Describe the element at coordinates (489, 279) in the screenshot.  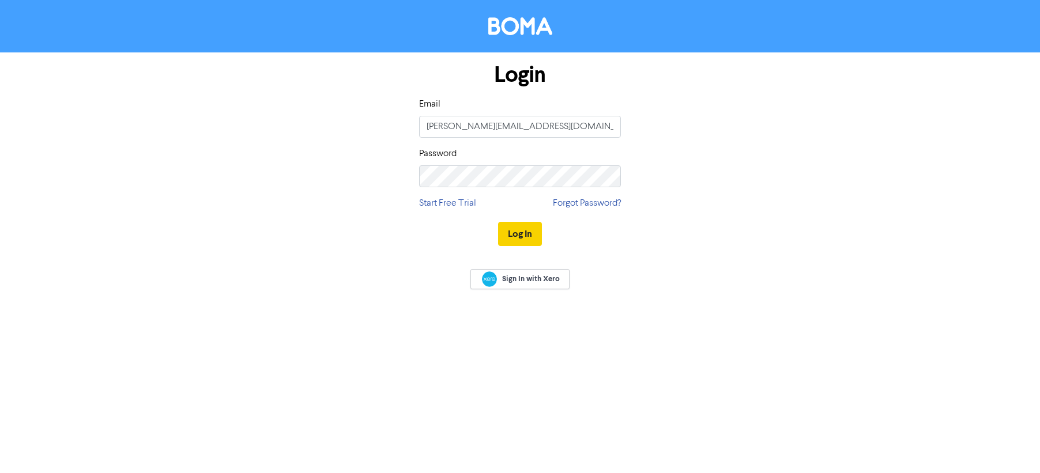
I see `img: Xero logo` at that location.